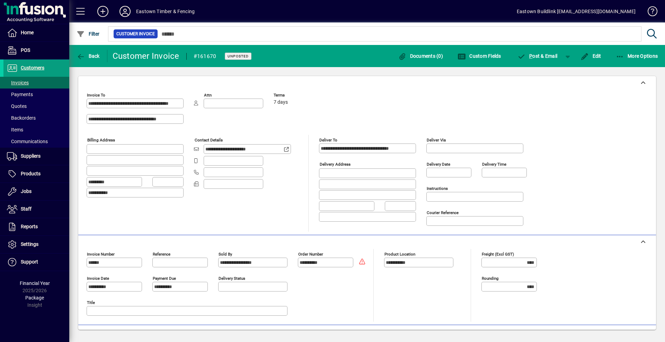 Image resolution: width=665 pixels, height=342 pixels. Describe the element at coordinates (437, 189) in the screenshot. I see `mat-label: Instructions` at that location.